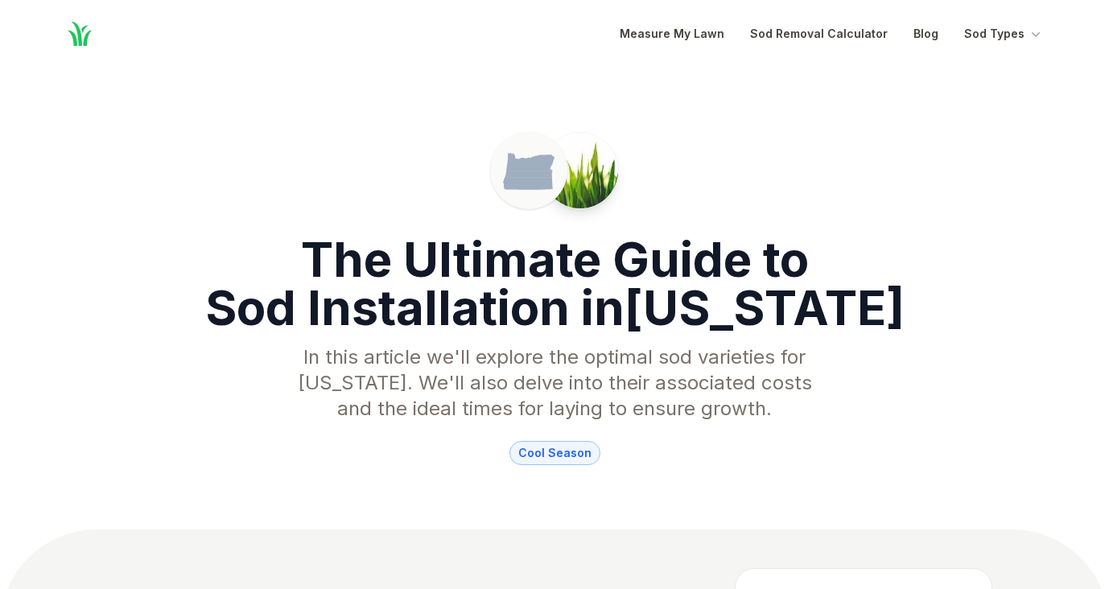  I want to click on span: cool season, so click(555, 453).